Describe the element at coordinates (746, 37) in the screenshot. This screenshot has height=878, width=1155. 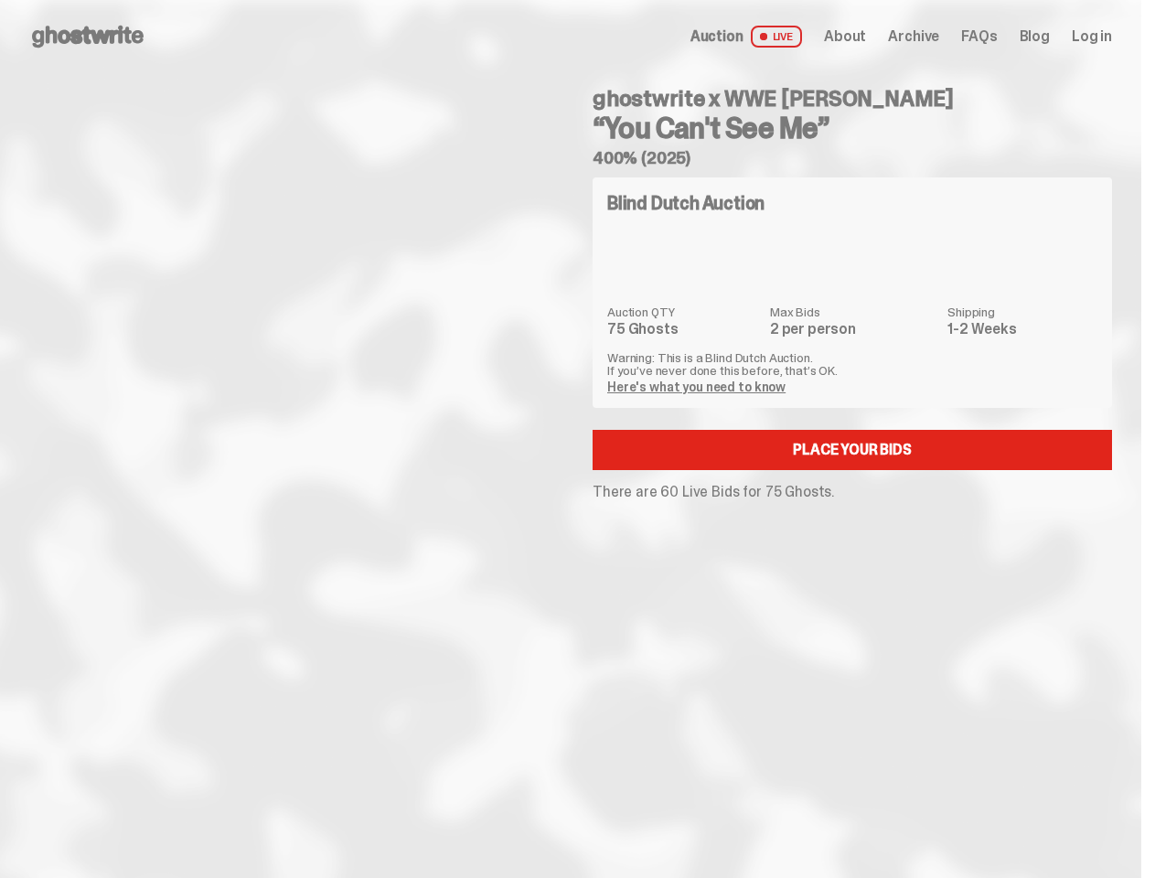
I see `a: Auction LIVE` at that location.